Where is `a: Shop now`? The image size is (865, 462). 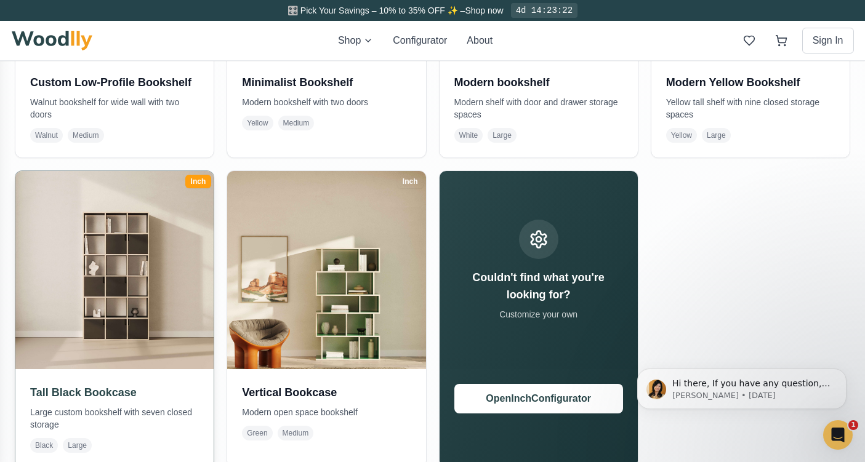
a: Shop now is located at coordinates (484, 10).